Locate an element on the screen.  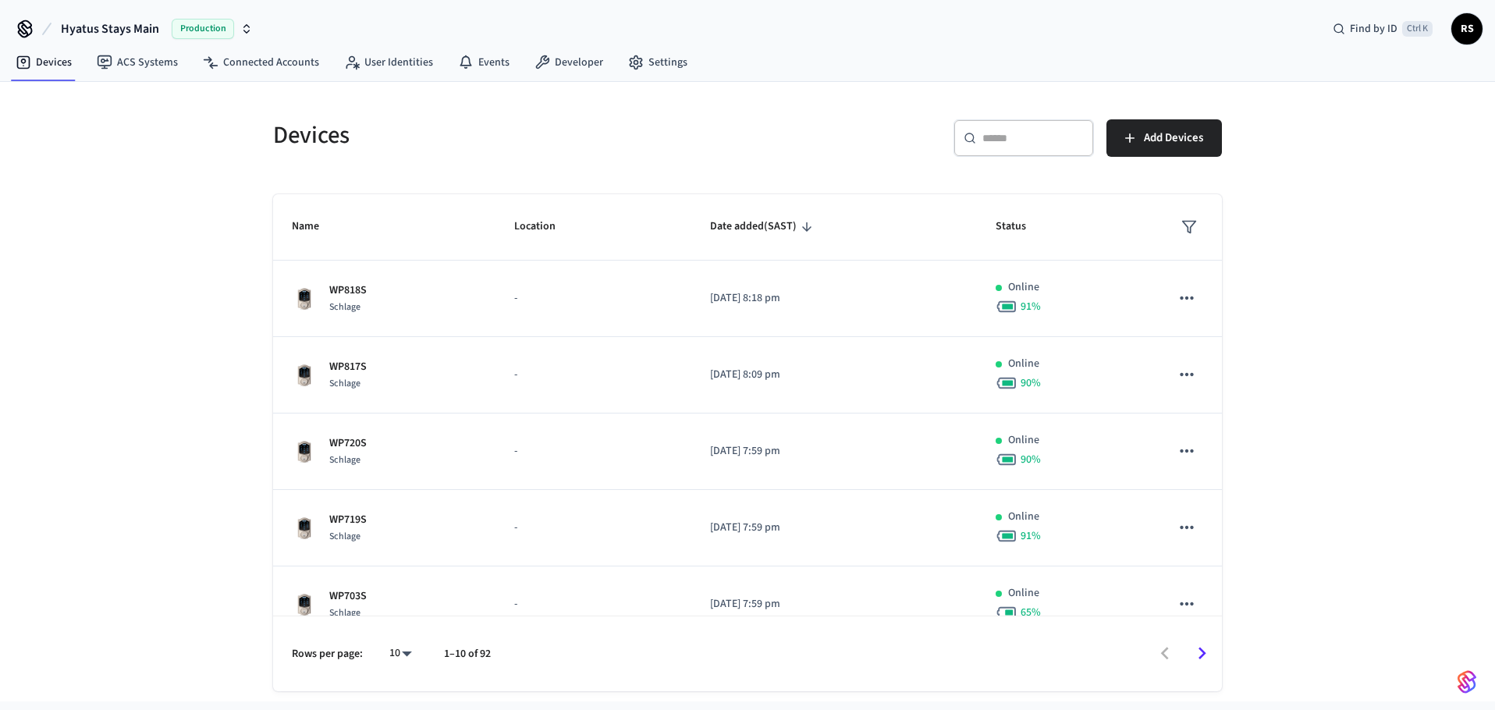
div: Find by IDCtrl K is located at coordinates (1382, 29).